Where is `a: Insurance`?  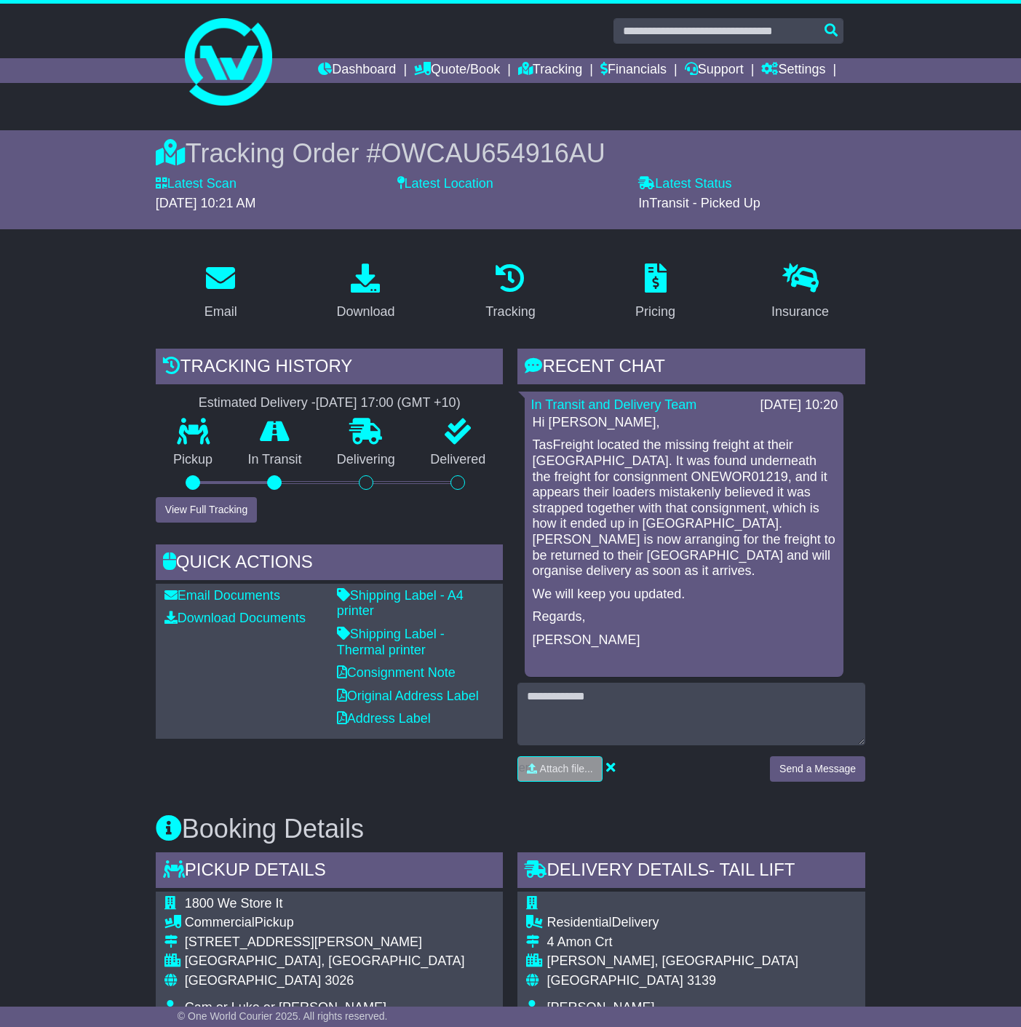
a: Insurance is located at coordinates (800, 293).